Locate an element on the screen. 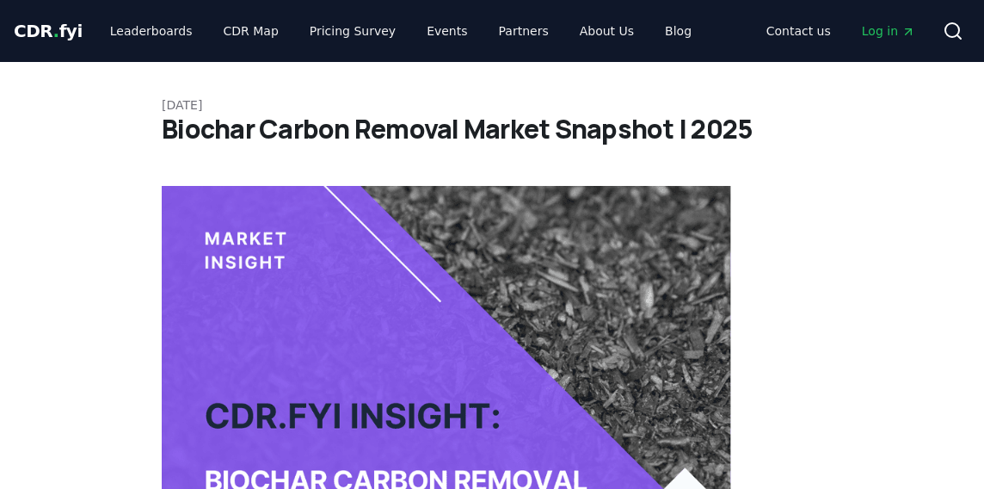 The image size is (984, 489). span: CDR fyi is located at coordinates (48, 31).